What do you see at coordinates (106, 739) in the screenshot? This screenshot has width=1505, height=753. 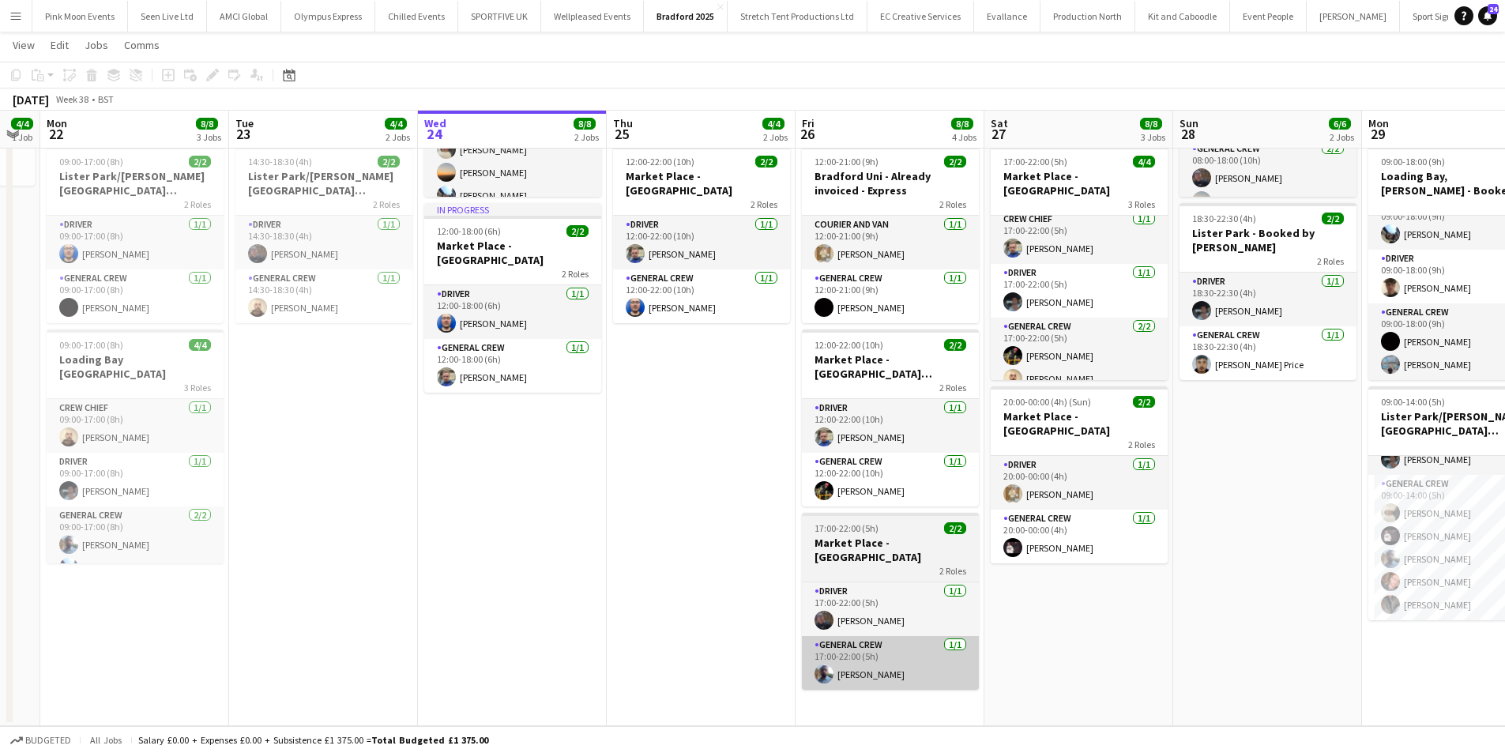 I see `span: All jobs` at bounding box center [106, 739].